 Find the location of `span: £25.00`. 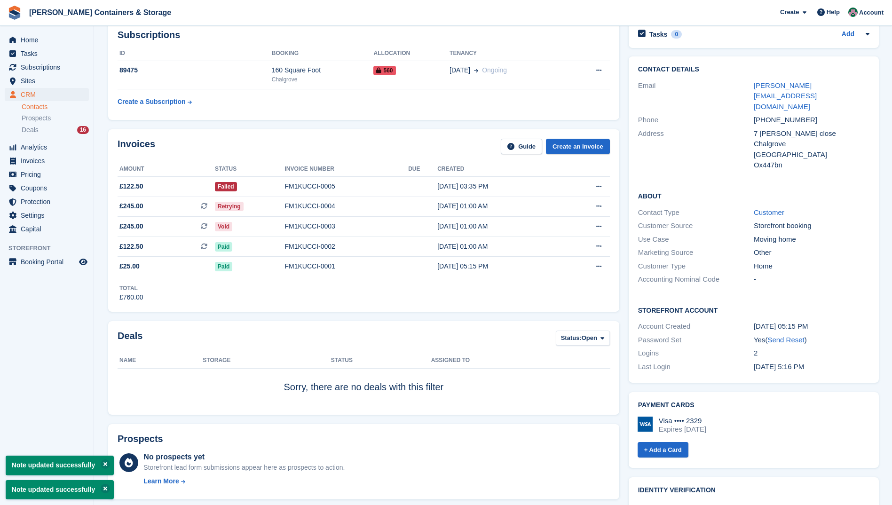

span: £25.00 is located at coordinates (129, 266).